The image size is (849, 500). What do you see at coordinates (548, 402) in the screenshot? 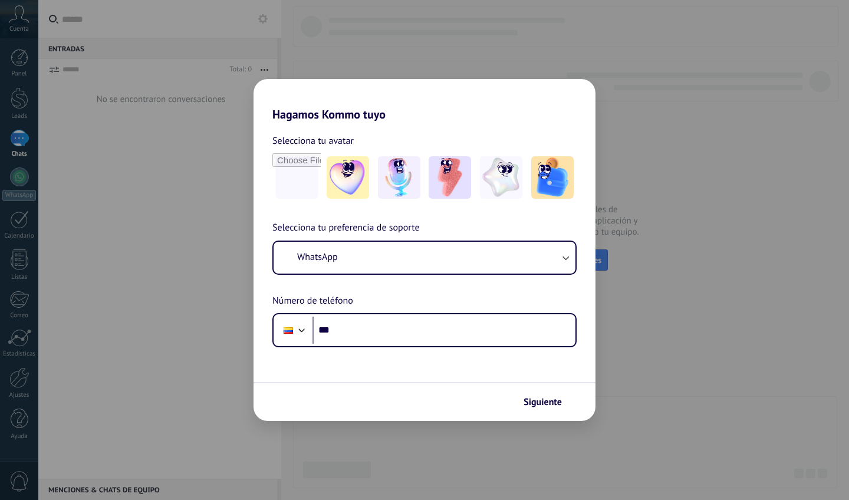
I see `button: Siguiente` at bounding box center [548, 402].